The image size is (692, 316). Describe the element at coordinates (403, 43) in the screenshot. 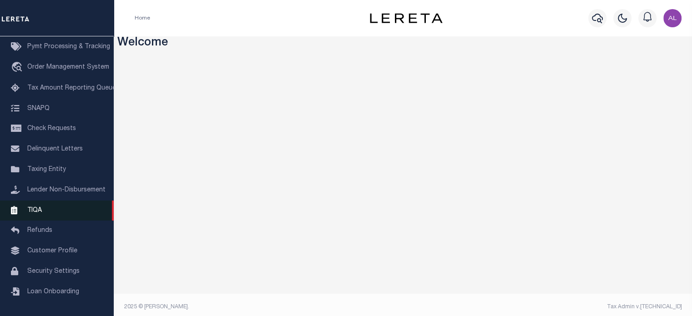

I see `h3: Welcome` at that location.